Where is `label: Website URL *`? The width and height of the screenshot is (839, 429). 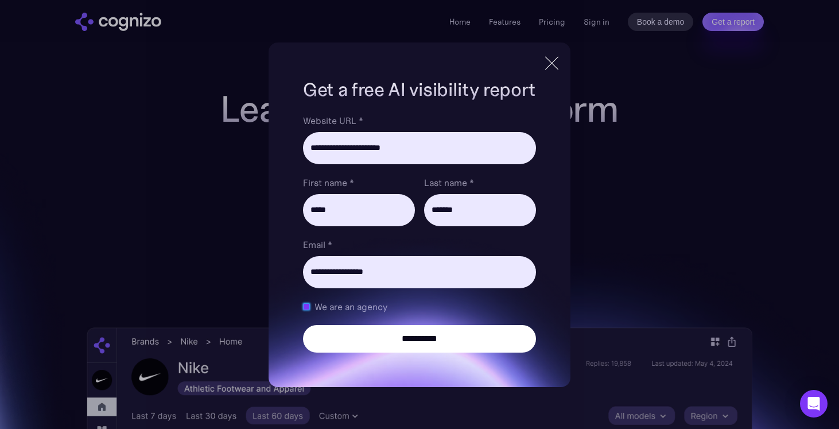
label: Website URL * is located at coordinates (419, 121).